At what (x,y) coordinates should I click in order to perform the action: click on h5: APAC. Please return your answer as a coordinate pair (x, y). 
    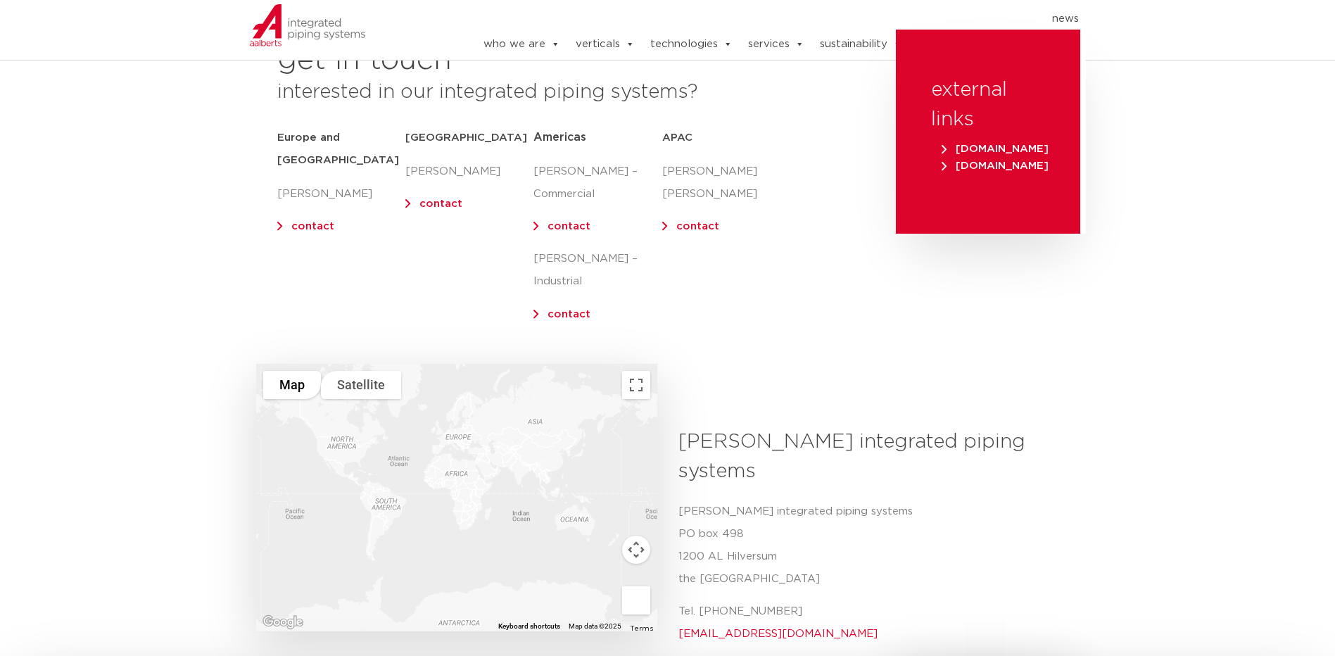
    Looking at the image, I should click on (727, 138).